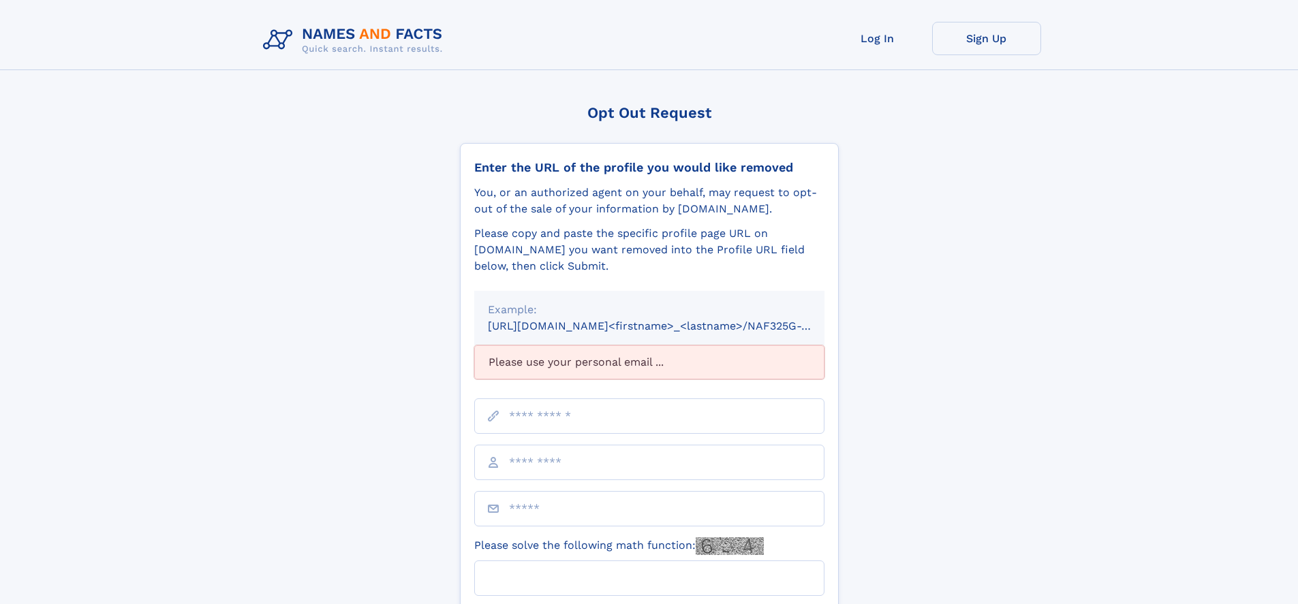  What do you see at coordinates (649, 168) in the screenshot?
I see `div: Enter the URL of the profile you would like removed` at bounding box center [649, 168].